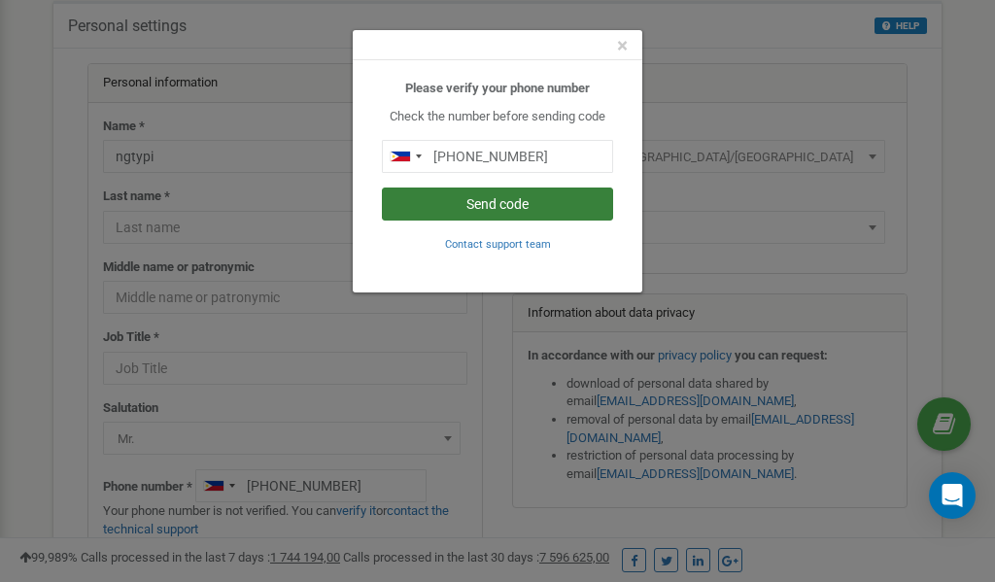  I want to click on input: 0905 123 4567, so click(497, 156).